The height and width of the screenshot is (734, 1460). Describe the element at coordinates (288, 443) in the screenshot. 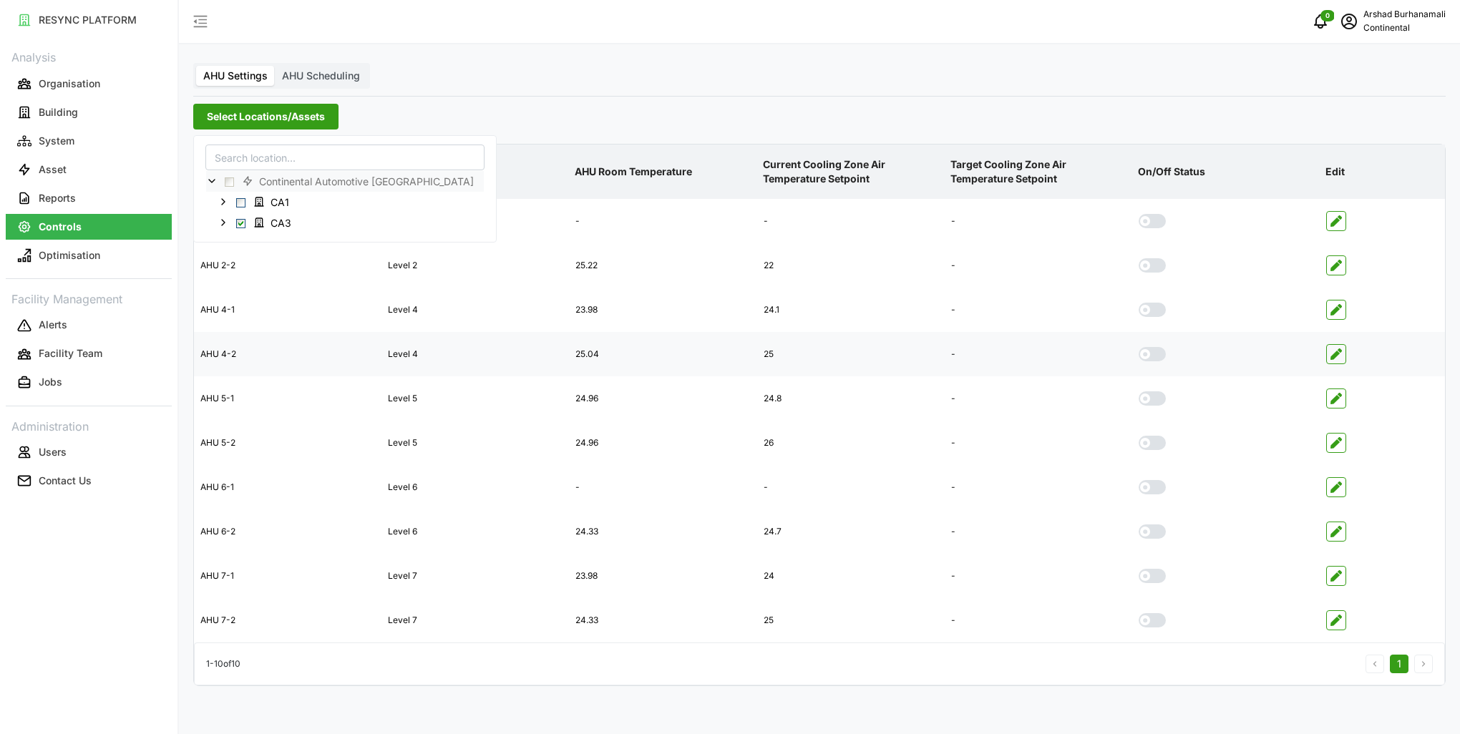

I see `div: AHU 5-2` at that location.